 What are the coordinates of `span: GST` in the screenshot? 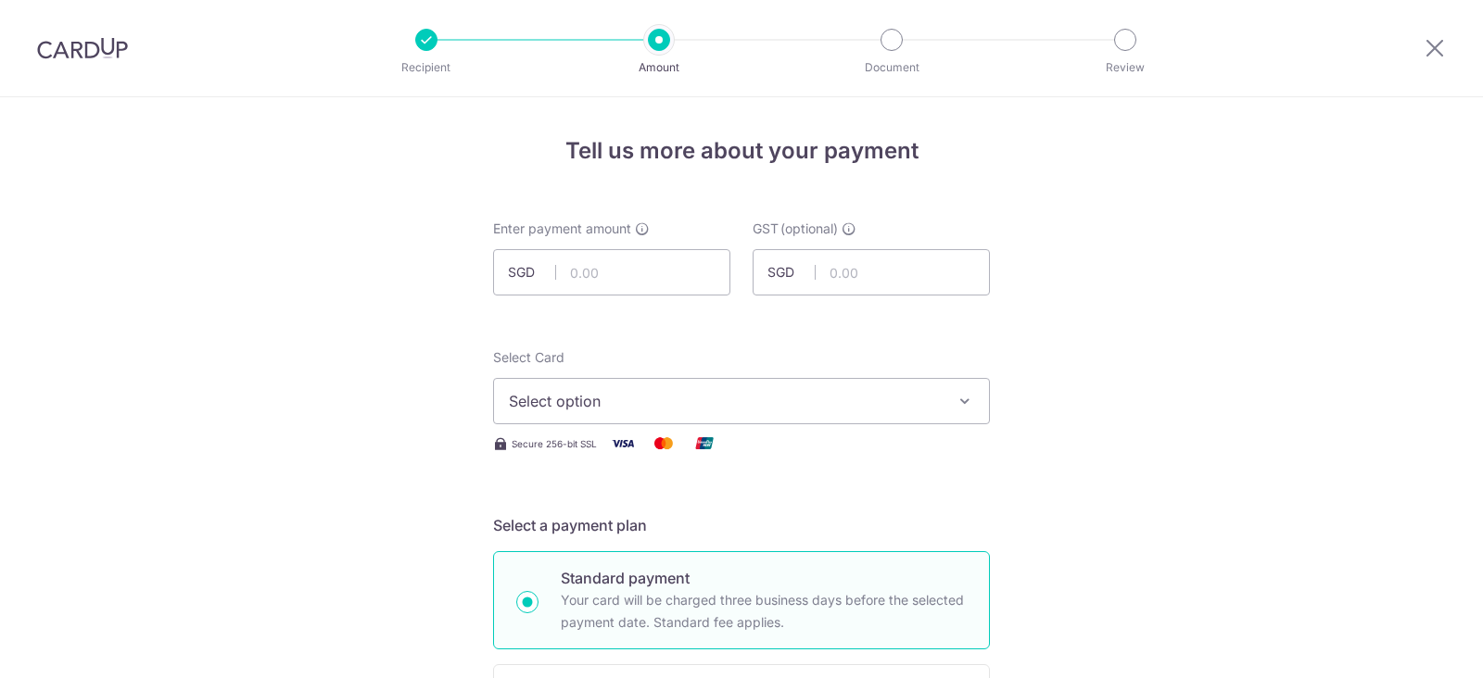 It's located at (765, 229).